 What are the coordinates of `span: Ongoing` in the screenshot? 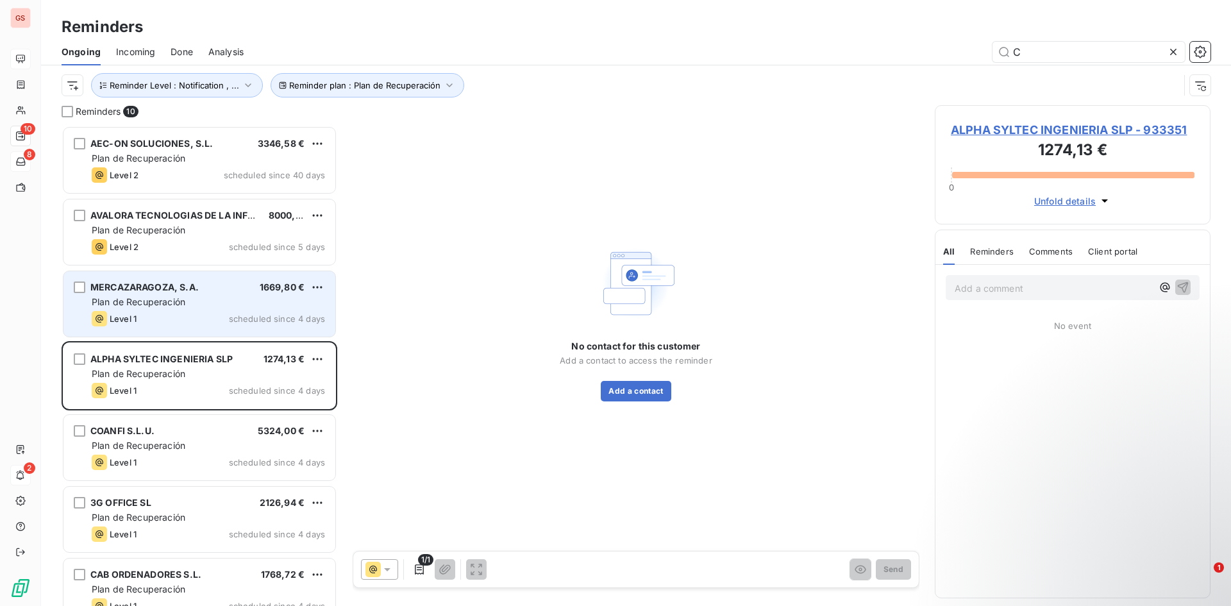 It's located at (81, 52).